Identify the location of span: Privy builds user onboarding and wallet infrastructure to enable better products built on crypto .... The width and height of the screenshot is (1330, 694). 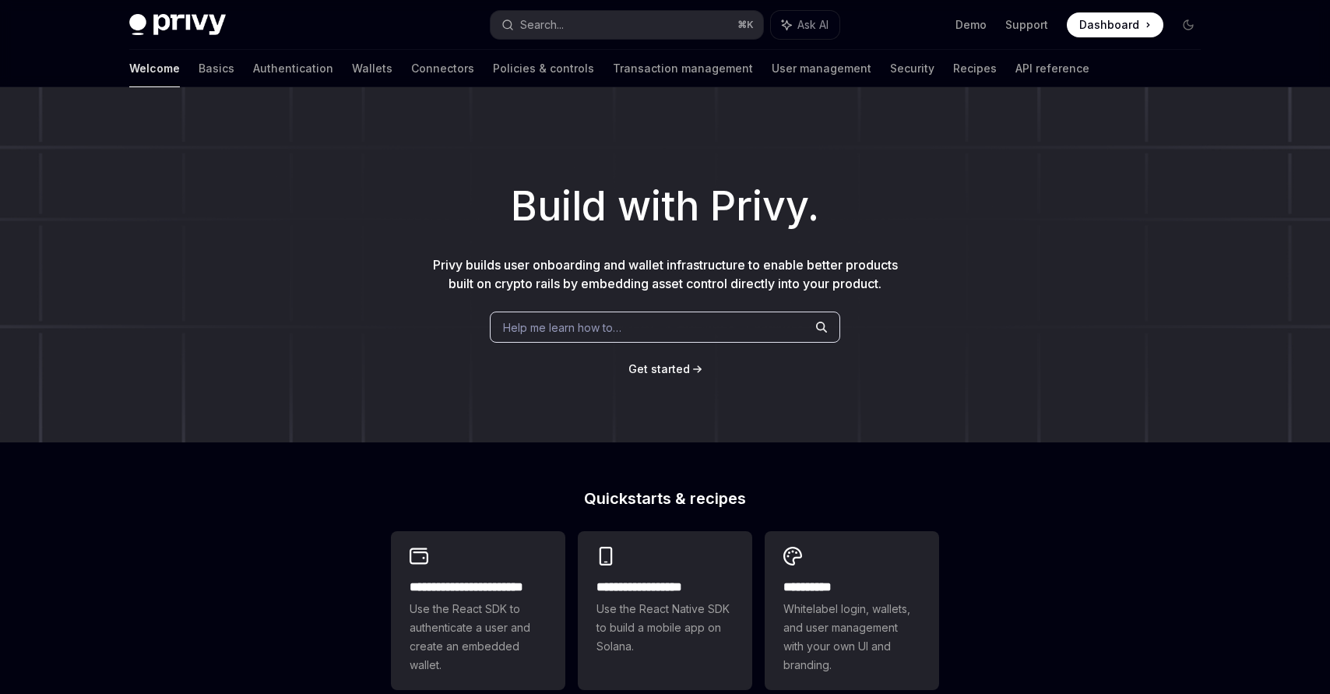
(665, 274).